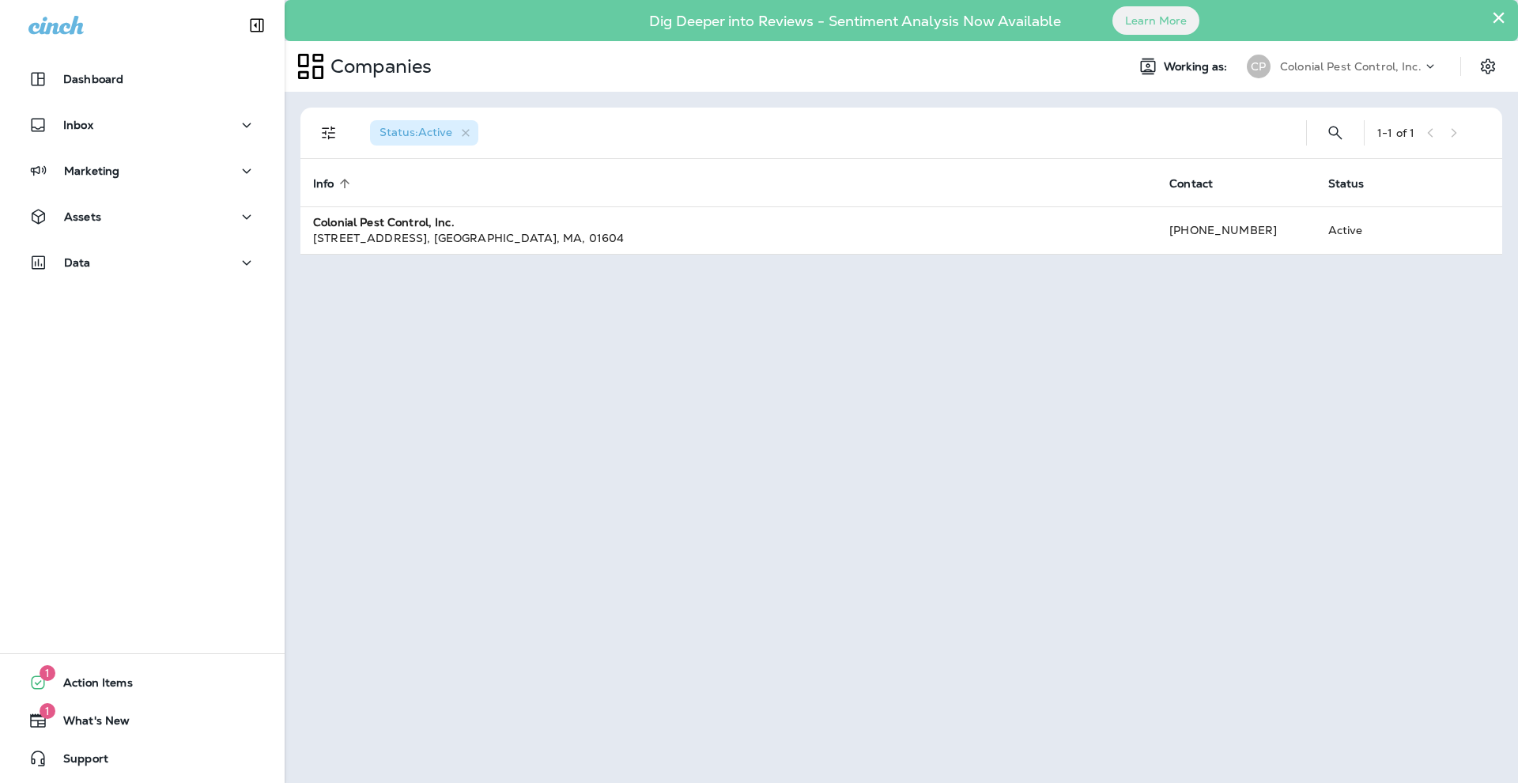 The width and height of the screenshot is (1518, 783). Describe the element at coordinates (142, 125) in the screenshot. I see `button: Inbox` at that location.